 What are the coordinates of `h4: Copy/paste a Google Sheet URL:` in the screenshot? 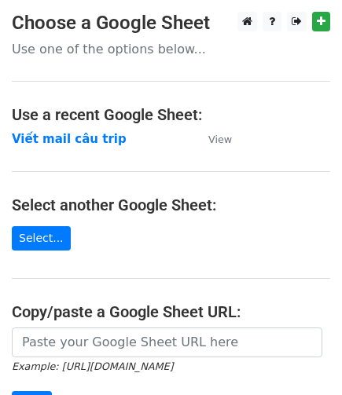 It's located at (171, 312).